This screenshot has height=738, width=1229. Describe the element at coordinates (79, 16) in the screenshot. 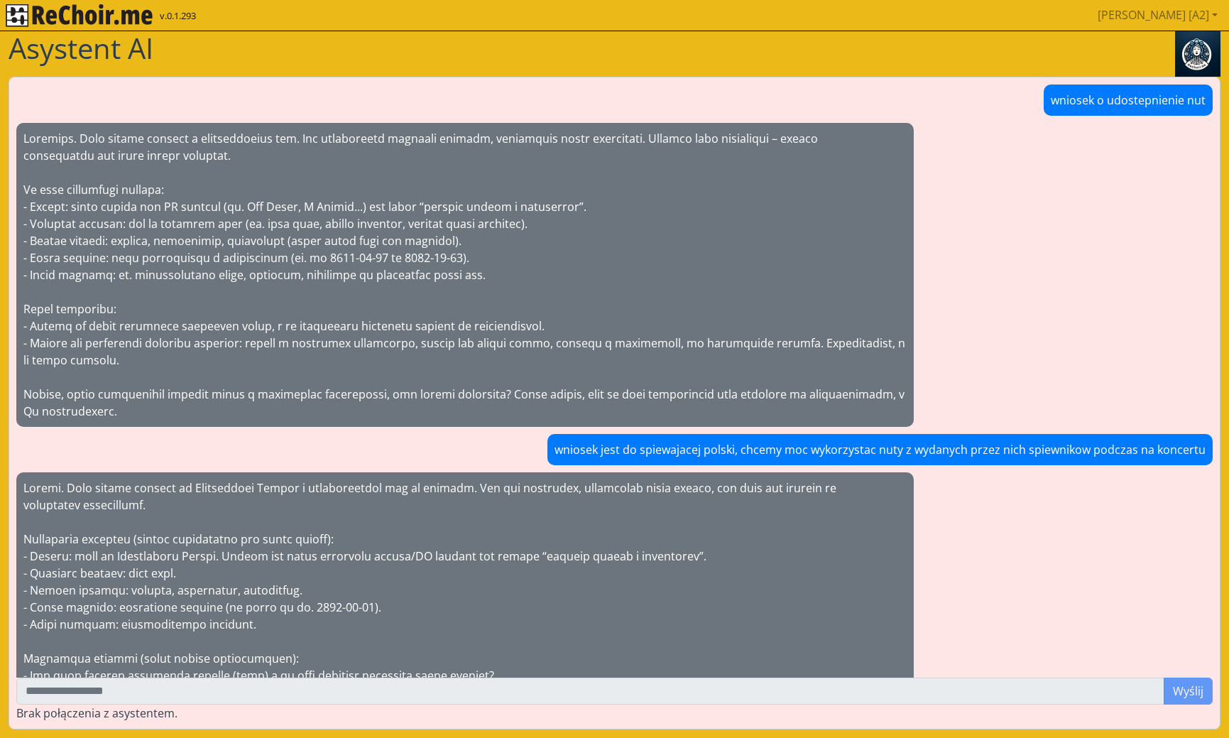

I see `img: rekłajer mi` at that location.